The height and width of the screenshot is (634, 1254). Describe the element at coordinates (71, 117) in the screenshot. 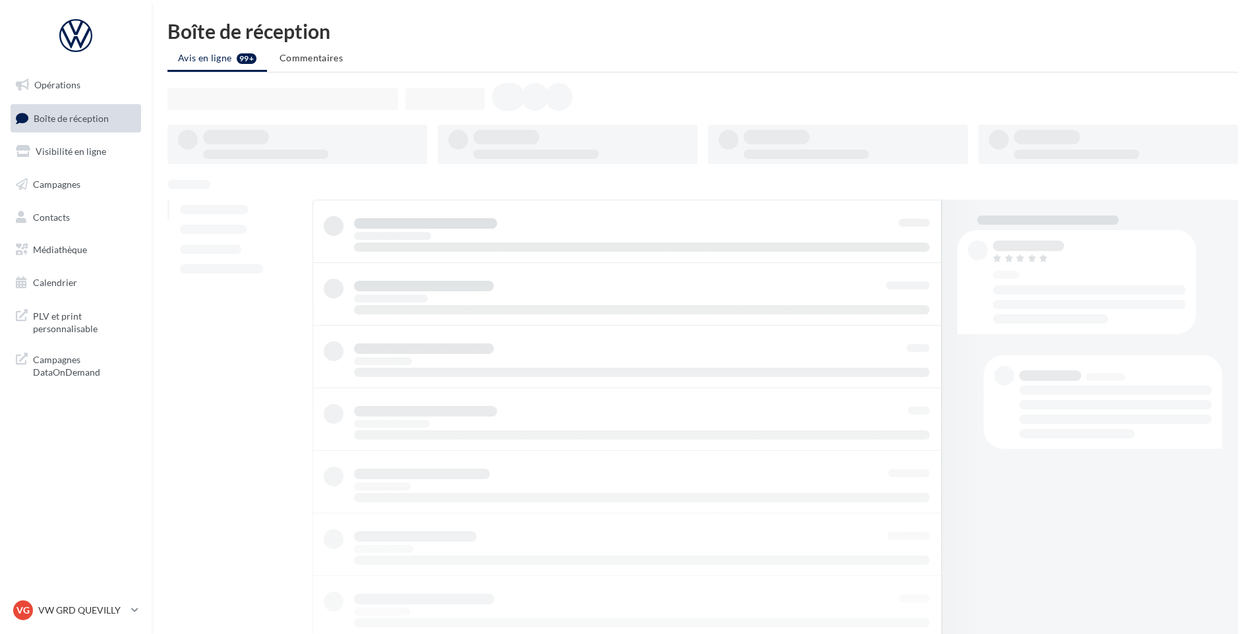

I see `span: Boîte de réception` at that location.